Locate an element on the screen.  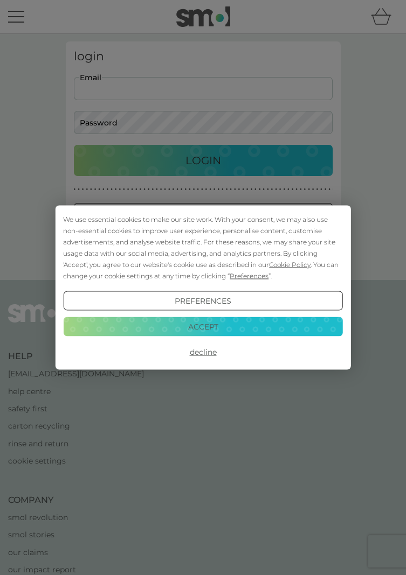
div: Cookie Consent Prompt is located at coordinates (203, 288).